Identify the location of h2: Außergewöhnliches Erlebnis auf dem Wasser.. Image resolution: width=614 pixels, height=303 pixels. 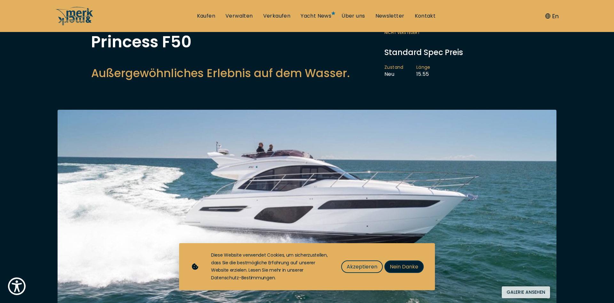
(220, 73).